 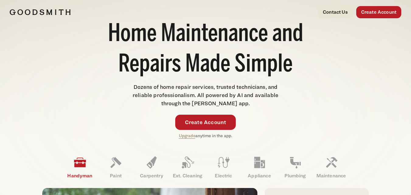 I want to click on a: Electric, so click(x=224, y=167).